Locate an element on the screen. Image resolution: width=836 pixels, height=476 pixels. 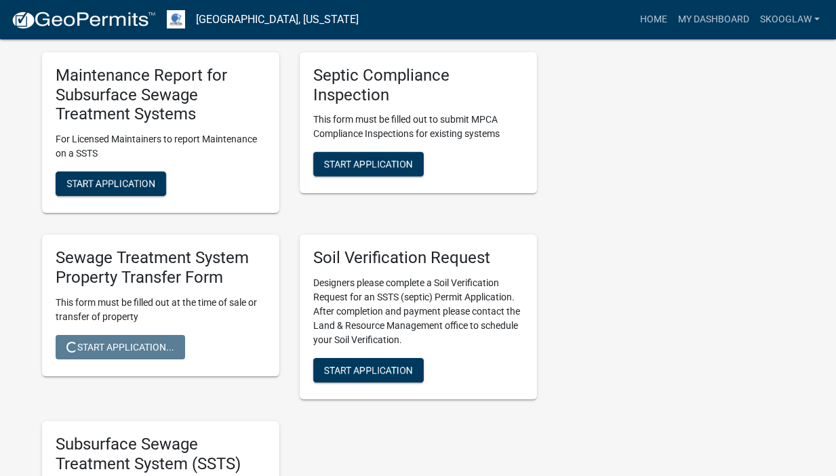
p: This form must be filled out at the time of sale or transfer of property is located at coordinates (161, 310).